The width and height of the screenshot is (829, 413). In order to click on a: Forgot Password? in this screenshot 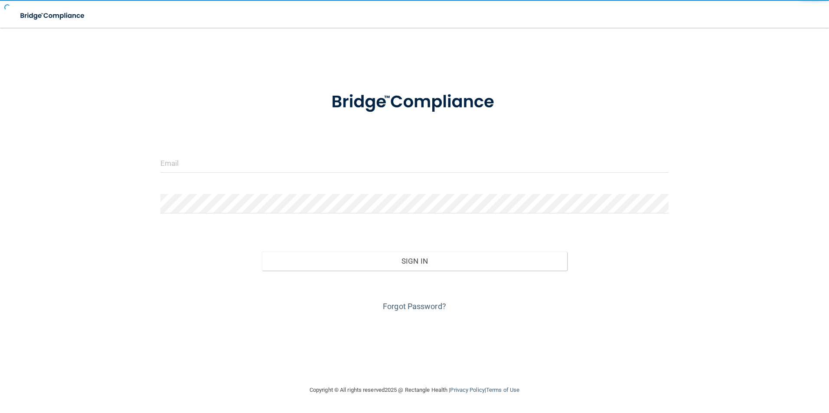, I will do `click(414, 306)`.